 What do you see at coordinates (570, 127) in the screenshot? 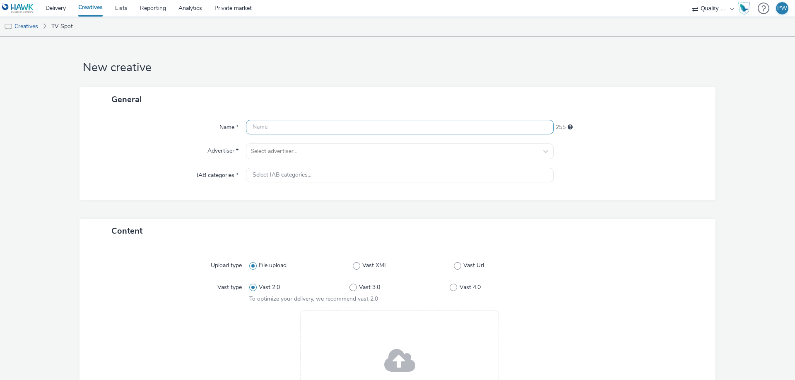
I see `div: Maximum 255 characters` at bounding box center [570, 127].